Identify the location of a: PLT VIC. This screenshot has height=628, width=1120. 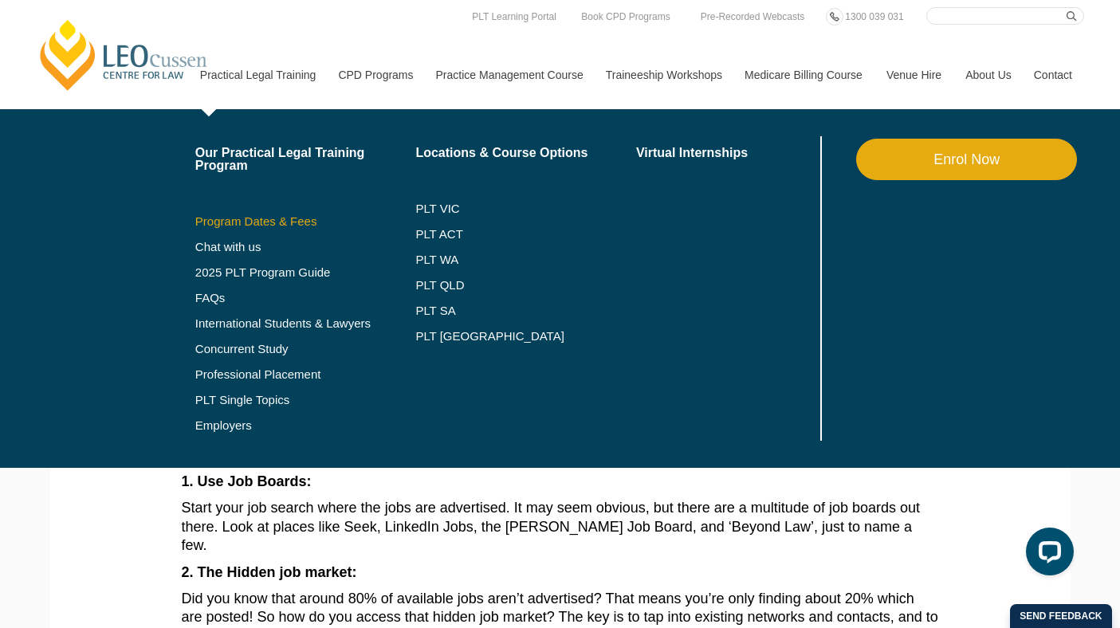
(525, 209).